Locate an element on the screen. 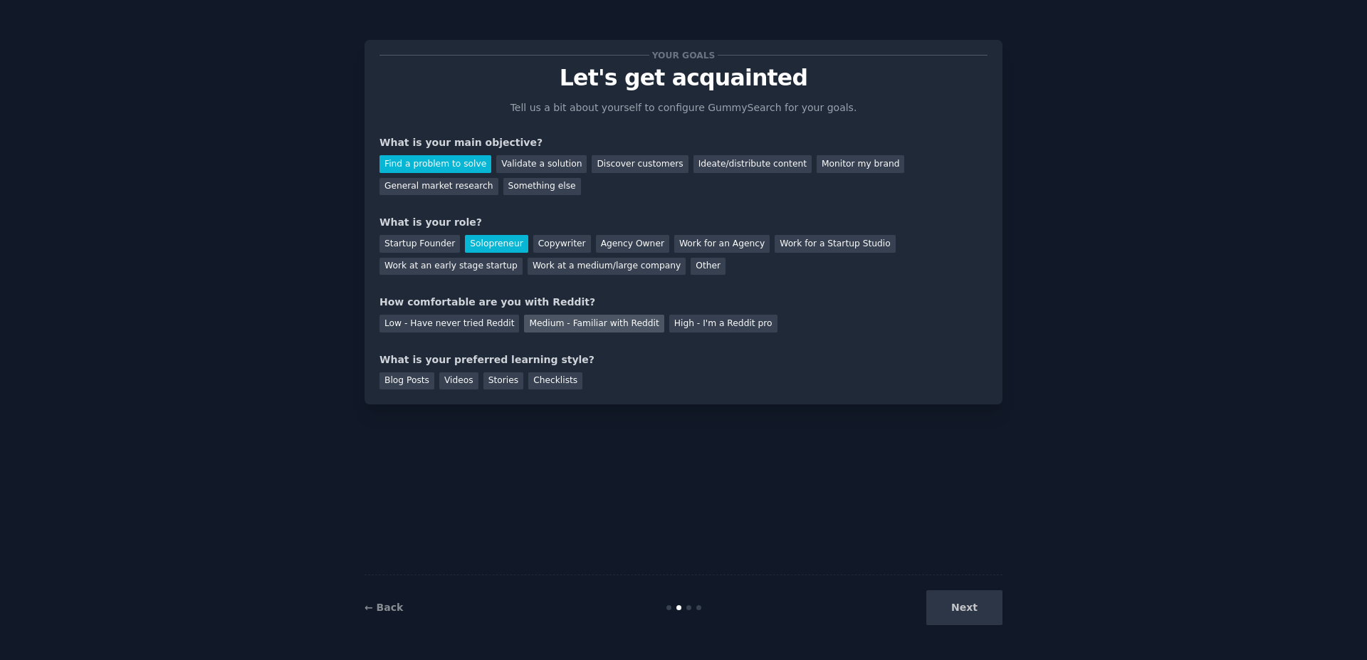  span: Your goals is located at coordinates (684, 55).